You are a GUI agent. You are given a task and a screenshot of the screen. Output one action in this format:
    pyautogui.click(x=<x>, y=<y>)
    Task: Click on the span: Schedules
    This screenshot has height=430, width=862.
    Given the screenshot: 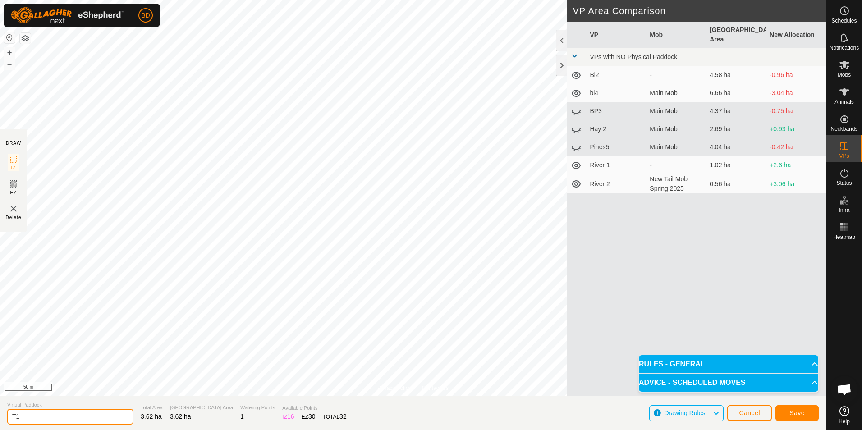 What is the action you would take?
    pyautogui.click(x=844, y=21)
    